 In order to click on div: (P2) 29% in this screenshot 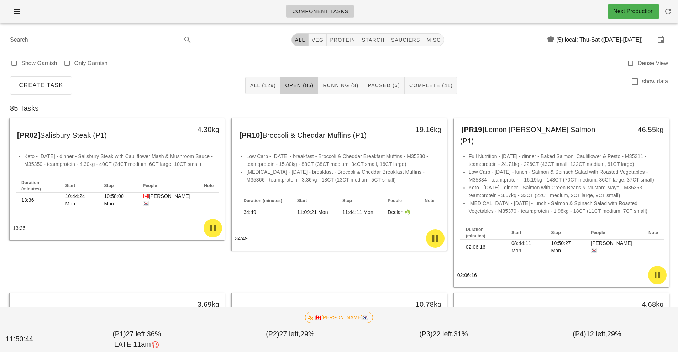, I will do `click(290, 339)`.